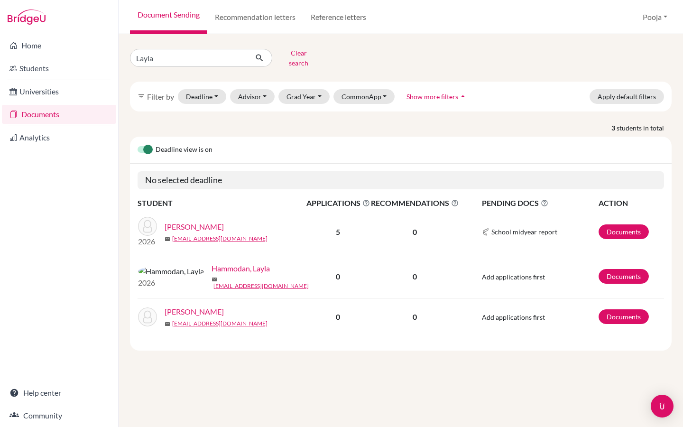 This screenshot has height=427, width=683. I want to click on button: Pooja, so click(655, 17).